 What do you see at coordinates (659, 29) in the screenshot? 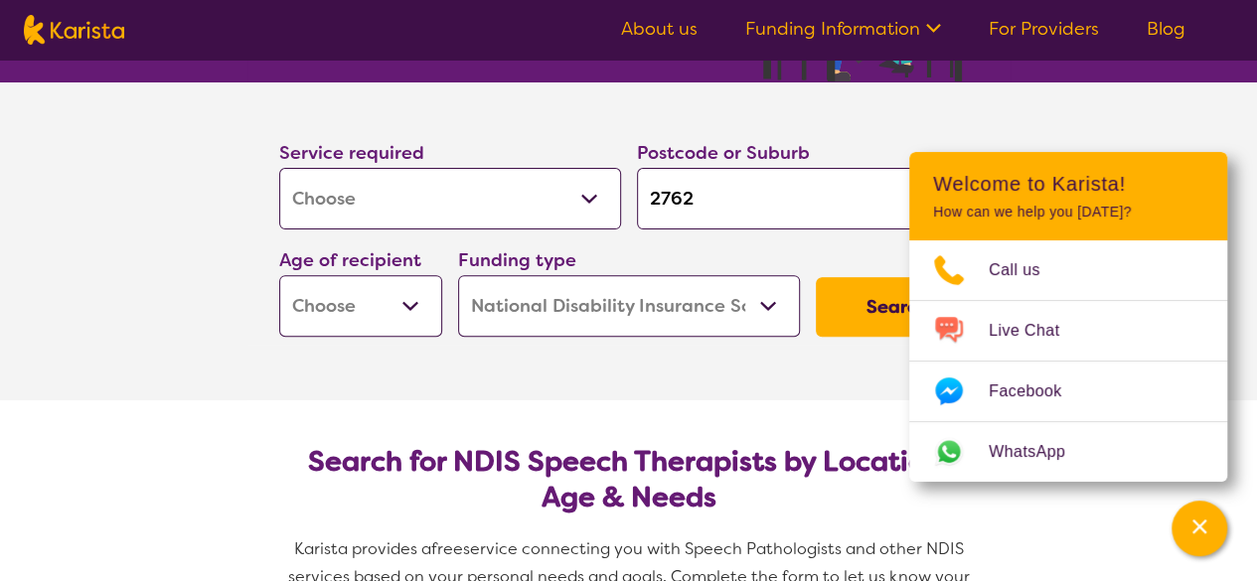
I see `a: About us` at bounding box center [659, 29].